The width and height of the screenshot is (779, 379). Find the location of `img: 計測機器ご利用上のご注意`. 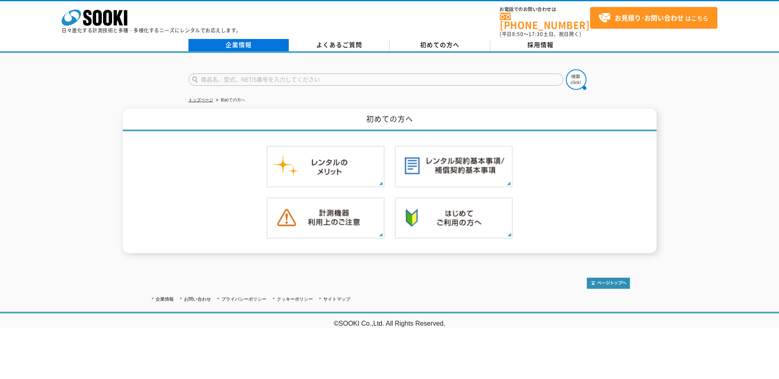

img: 計測機器ご利用上のご注意 is located at coordinates (326, 218).